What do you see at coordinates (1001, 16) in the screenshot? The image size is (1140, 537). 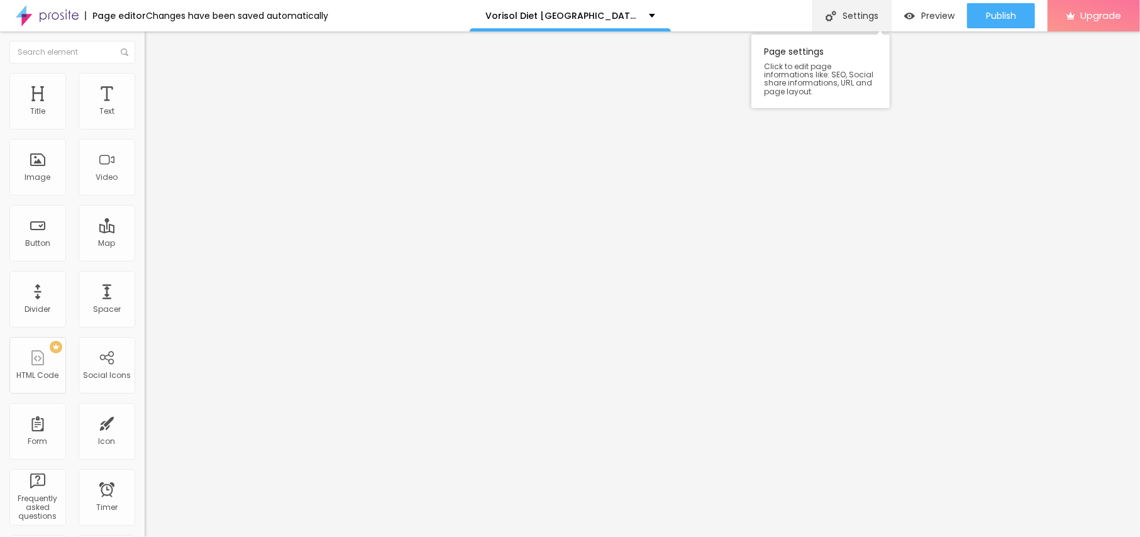 I see `span: Publish` at bounding box center [1001, 16].